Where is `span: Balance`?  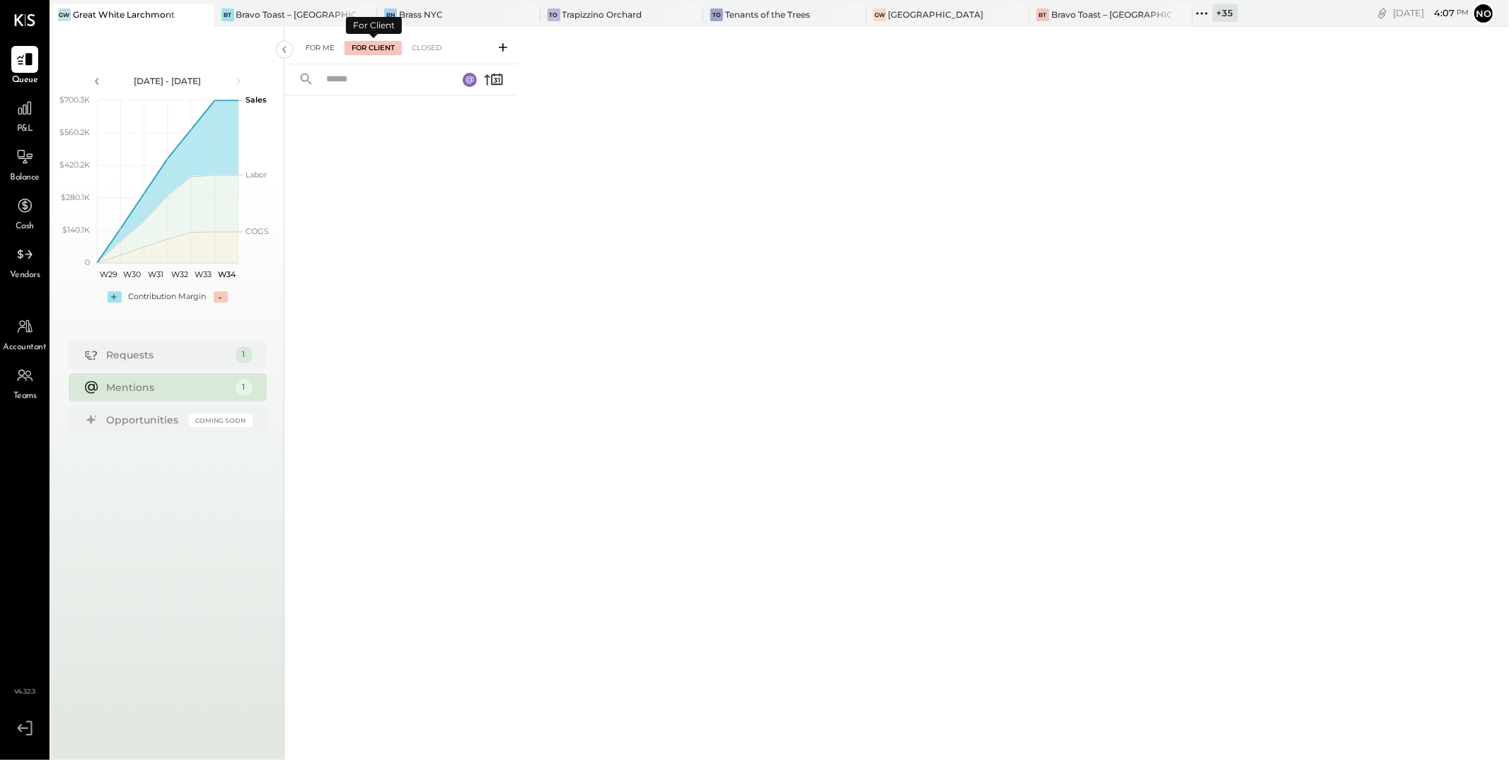 span: Balance is located at coordinates (25, 178).